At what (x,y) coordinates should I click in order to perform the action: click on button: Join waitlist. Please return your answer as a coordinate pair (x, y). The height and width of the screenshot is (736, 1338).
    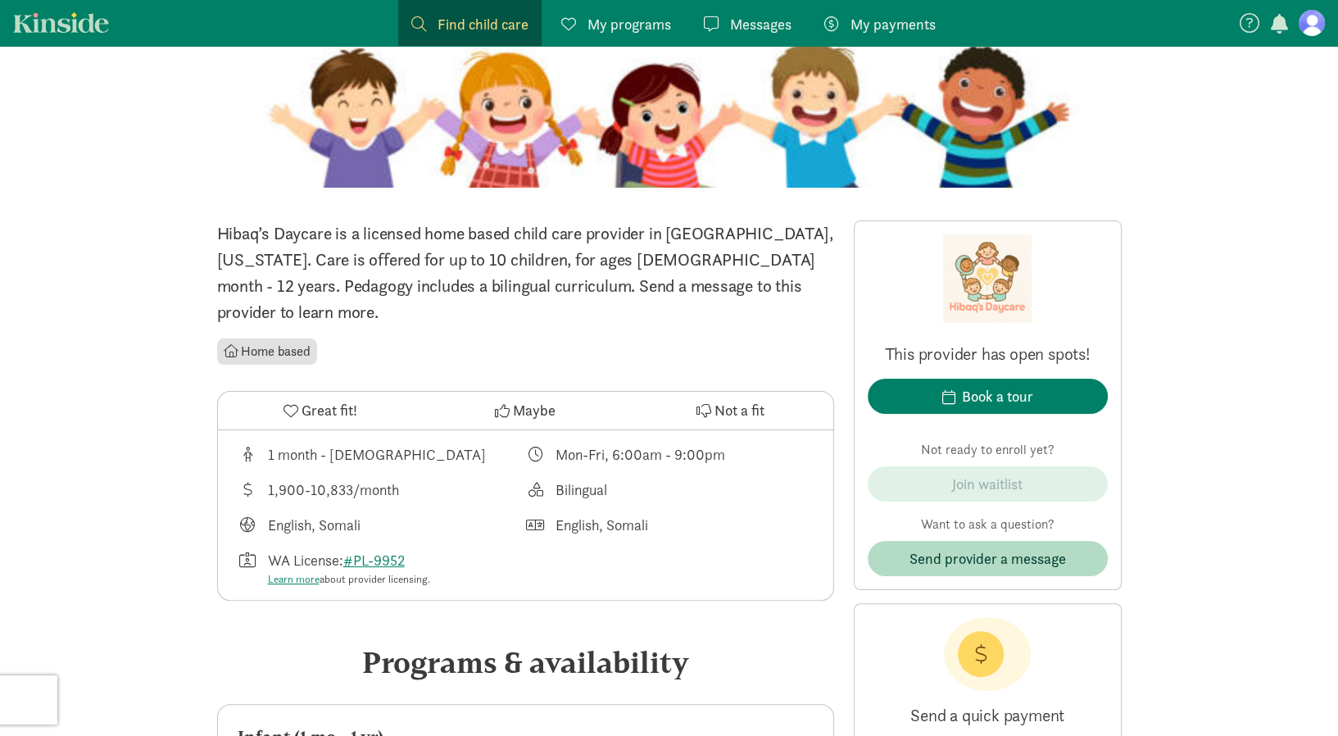
    Looking at the image, I should click on (988, 484).